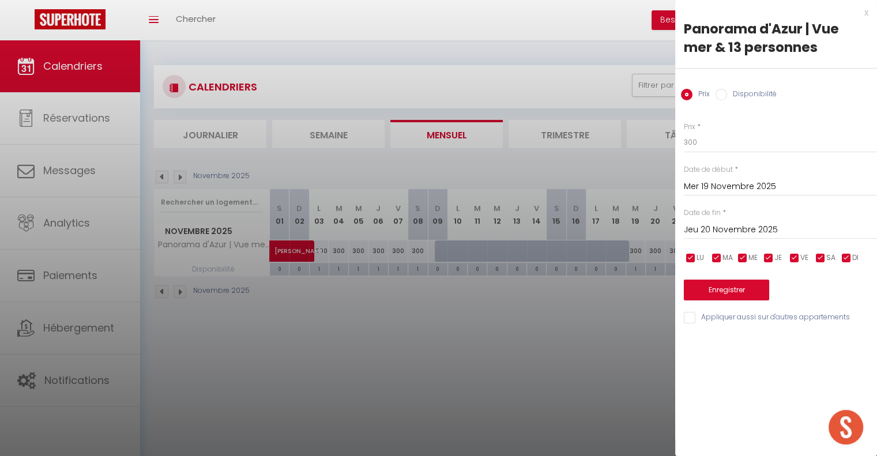 This screenshot has height=456, width=877. Describe the element at coordinates (776, 38) in the screenshot. I see `div: Panorama d'Azur | Vue mer & 13 personnes` at that location.